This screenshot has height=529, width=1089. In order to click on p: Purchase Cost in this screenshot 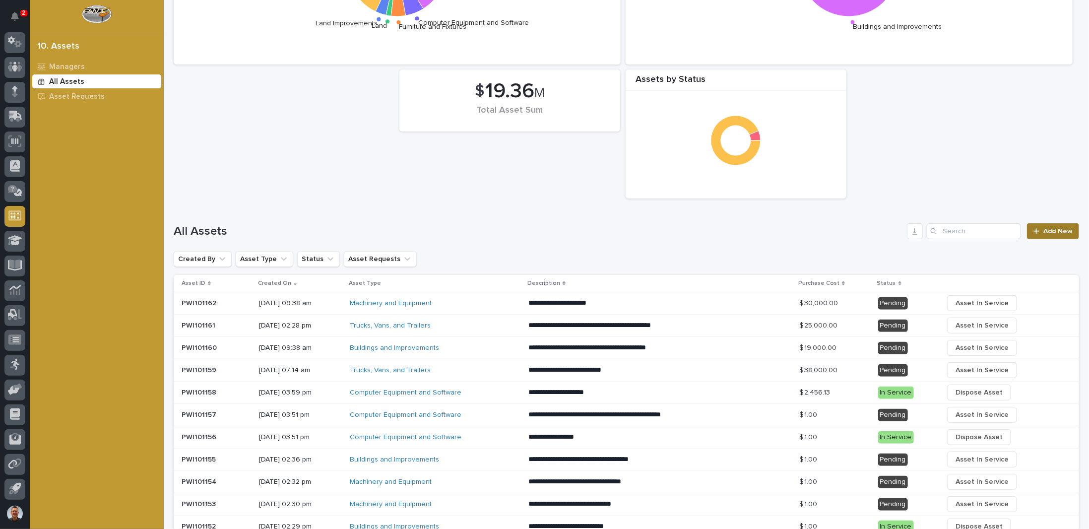, I will do `click(818, 283)`.